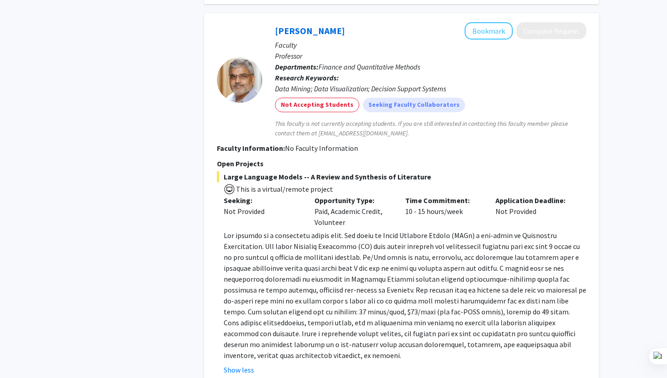  Describe the element at coordinates (321, 148) in the screenshot. I see `span: No Faculty Information` at that location.